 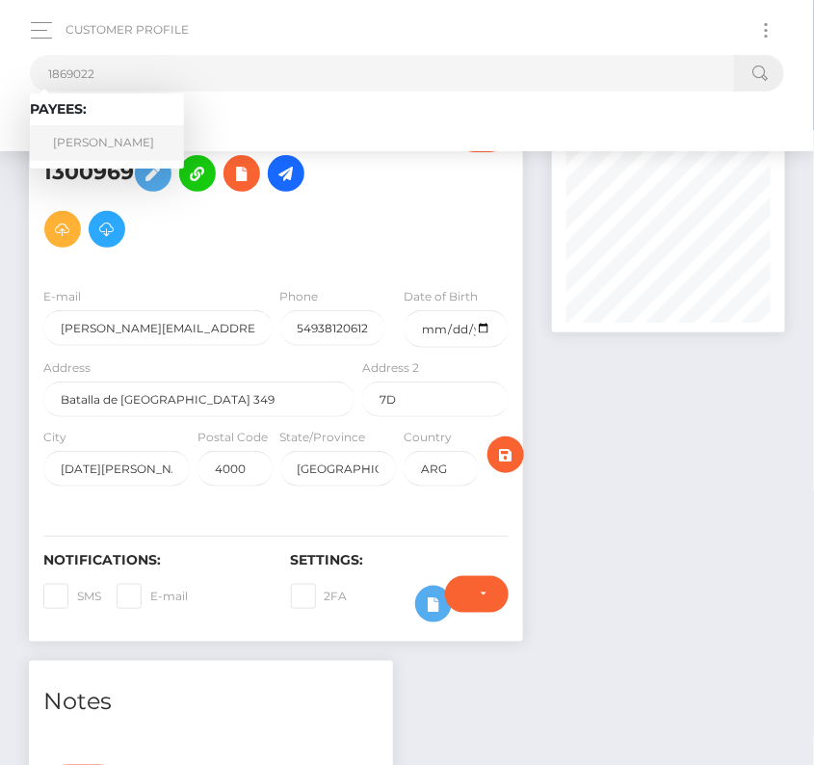 I want to click on label: Country, so click(x=428, y=437).